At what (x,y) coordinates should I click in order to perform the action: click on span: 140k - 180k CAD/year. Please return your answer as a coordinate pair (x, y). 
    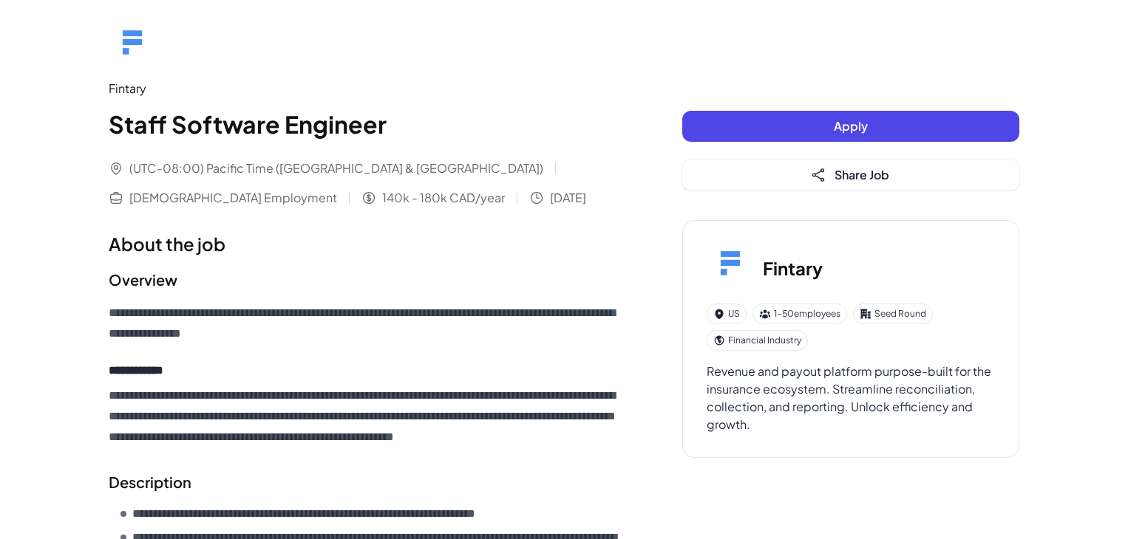
    Looking at the image, I should click on (443, 198).